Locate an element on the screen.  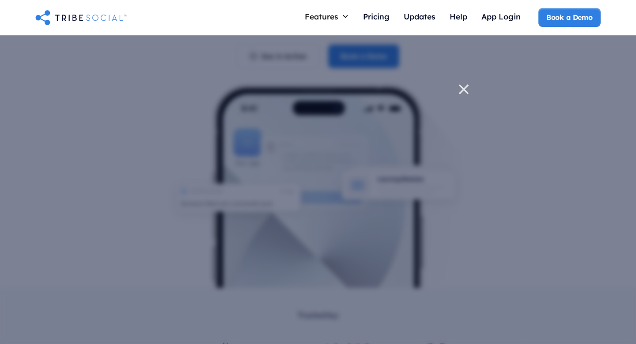
a: Book a Demo is located at coordinates (569, 17).